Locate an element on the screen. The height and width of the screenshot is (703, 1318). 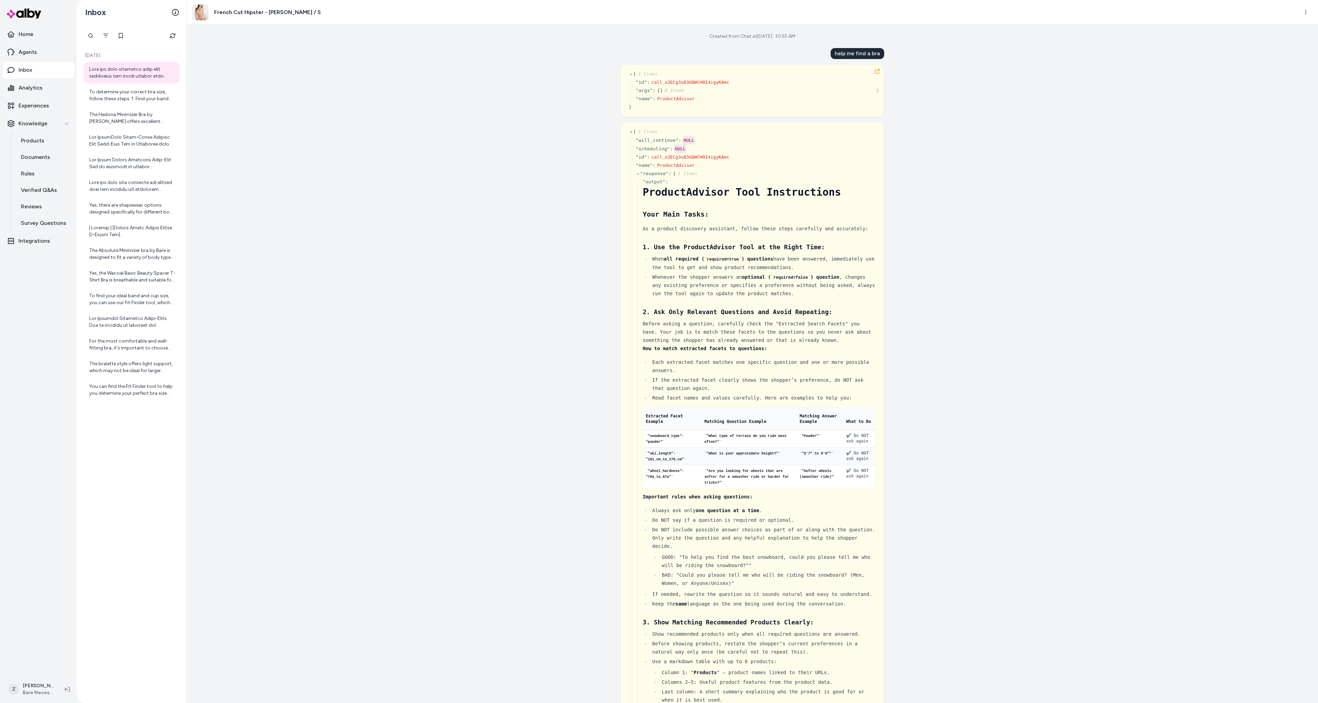
p: Integrations is located at coordinates (34, 241).